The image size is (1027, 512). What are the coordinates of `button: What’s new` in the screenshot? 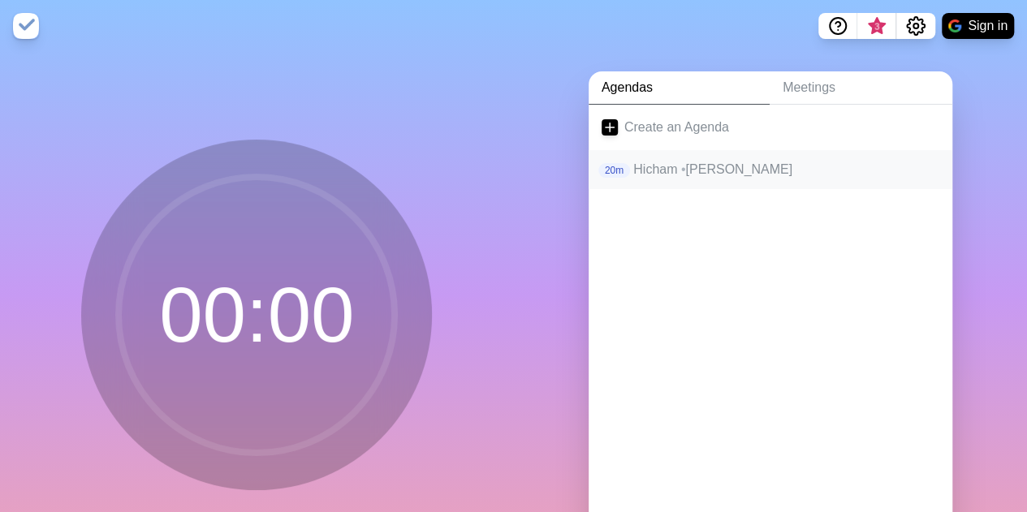 It's located at (877, 26).